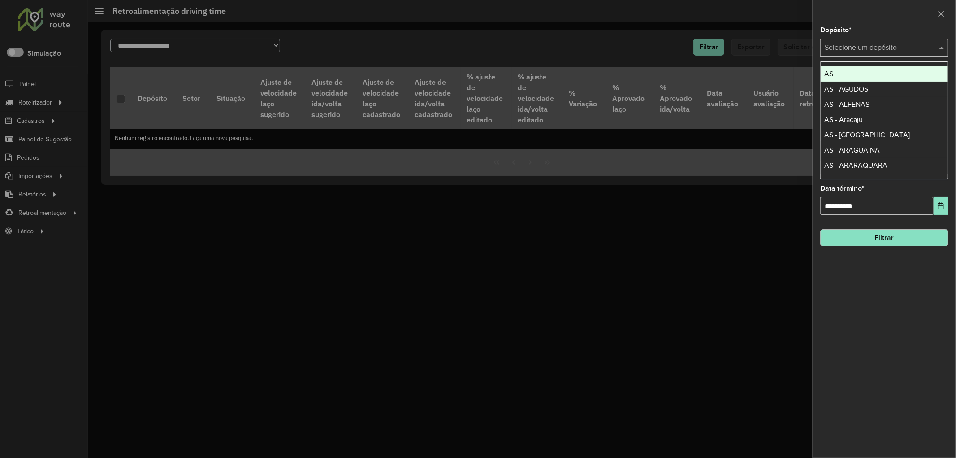 The width and height of the screenshot is (956, 458). Describe the element at coordinates (844, 119) in the screenshot. I see `span: AS - Aracaju` at that location.